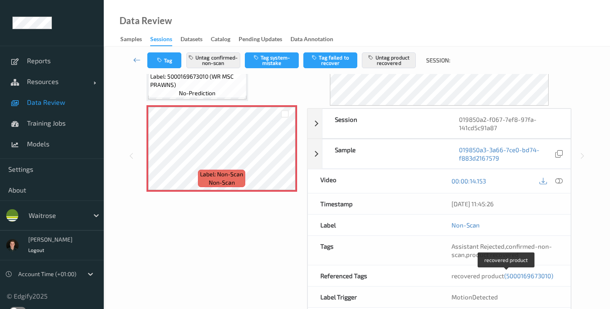 The width and height of the screenshot is (610, 309). I want to click on span: Label: Non-Scan, so click(222, 174).